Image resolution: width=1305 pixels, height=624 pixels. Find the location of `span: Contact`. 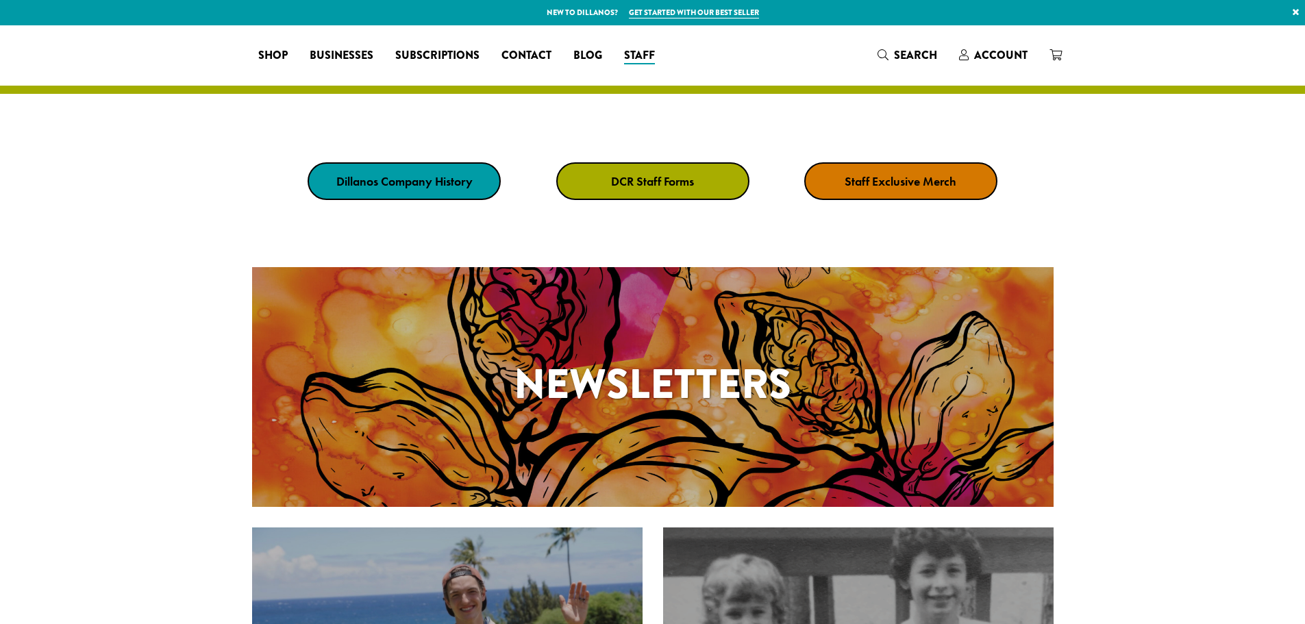

span: Contact is located at coordinates (526, 55).